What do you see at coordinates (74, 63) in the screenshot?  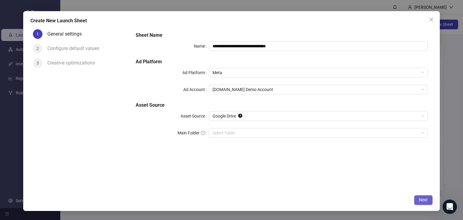 I see `div: Creative optimizations` at bounding box center [74, 63].